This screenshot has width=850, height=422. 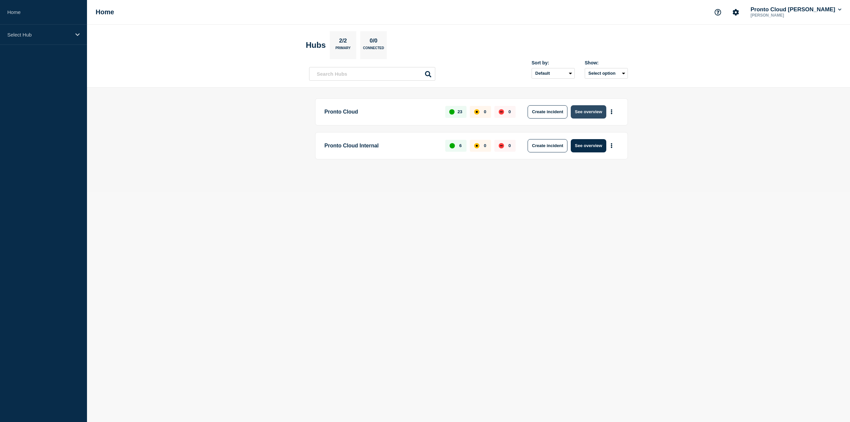 What do you see at coordinates (39, 35) in the screenshot?
I see `p: Select Hub` at bounding box center [39, 35].